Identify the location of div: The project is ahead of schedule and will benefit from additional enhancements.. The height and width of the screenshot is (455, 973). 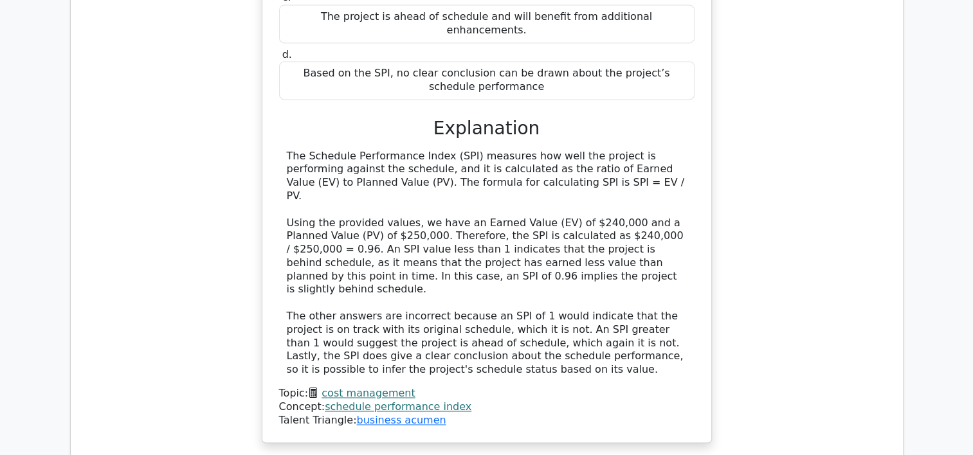
(487, 24).